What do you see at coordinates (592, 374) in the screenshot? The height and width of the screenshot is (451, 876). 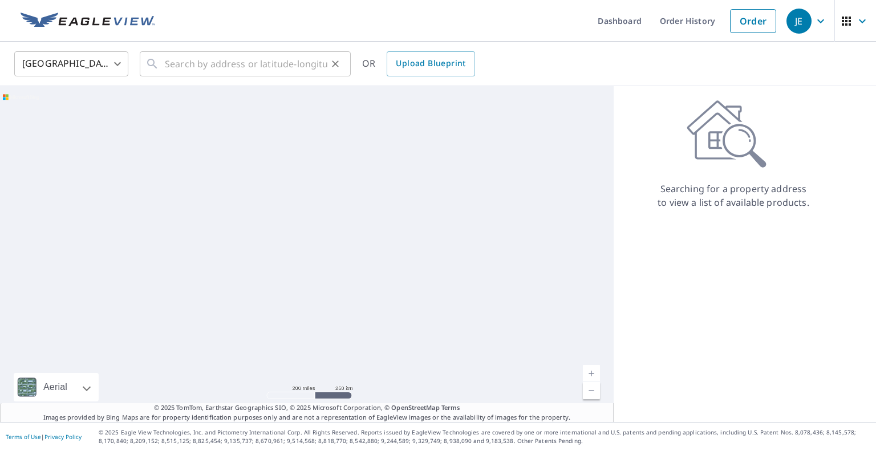 I see `a: Current Level 5, Zoom In` at bounding box center [592, 374].